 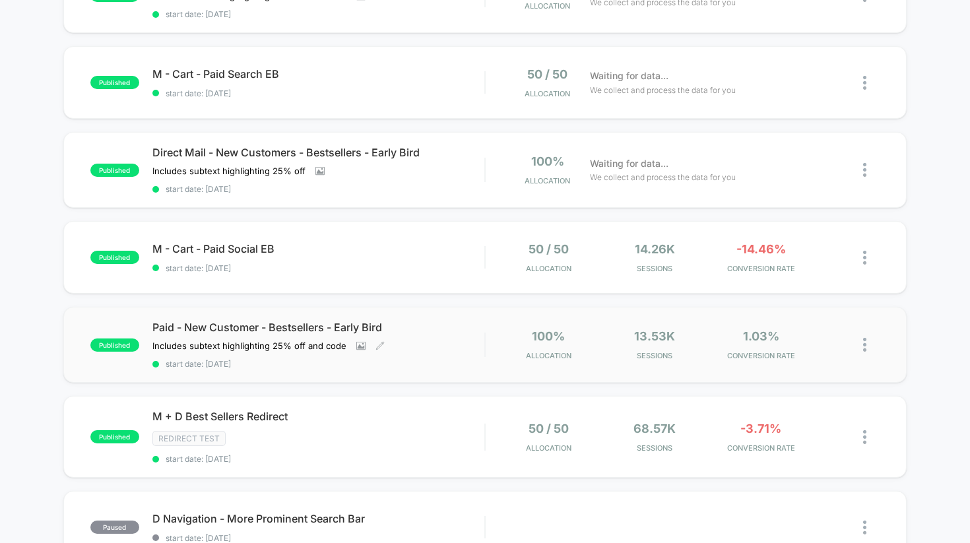 I want to click on span: Direct Mail - New Customers - Bestsellers - Early Bird, so click(x=319, y=152).